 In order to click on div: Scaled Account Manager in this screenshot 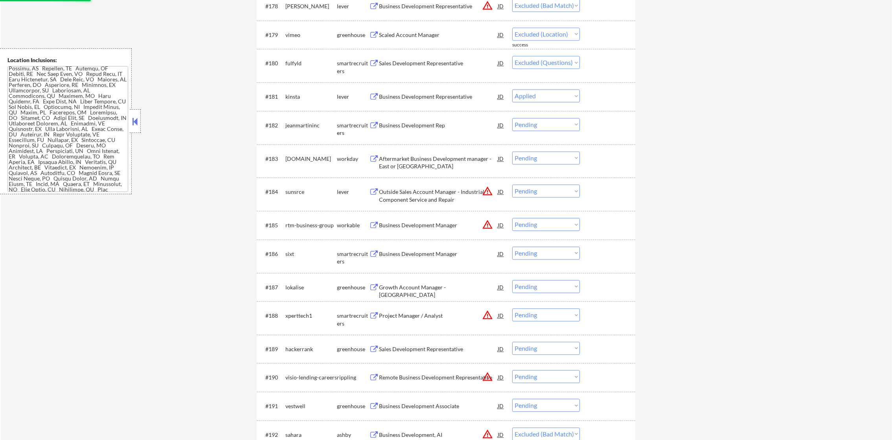, I will do `click(438, 35)`.